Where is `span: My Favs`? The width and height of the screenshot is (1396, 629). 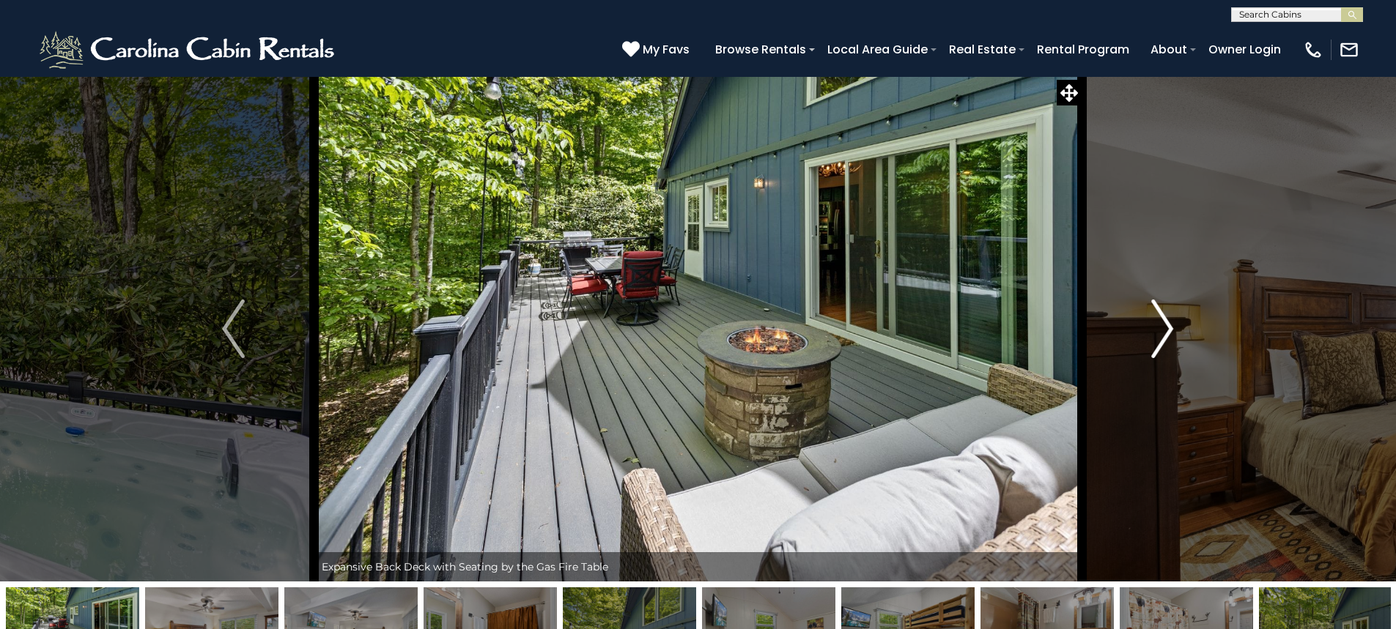 span: My Favs is located at coordinates (666, 49).